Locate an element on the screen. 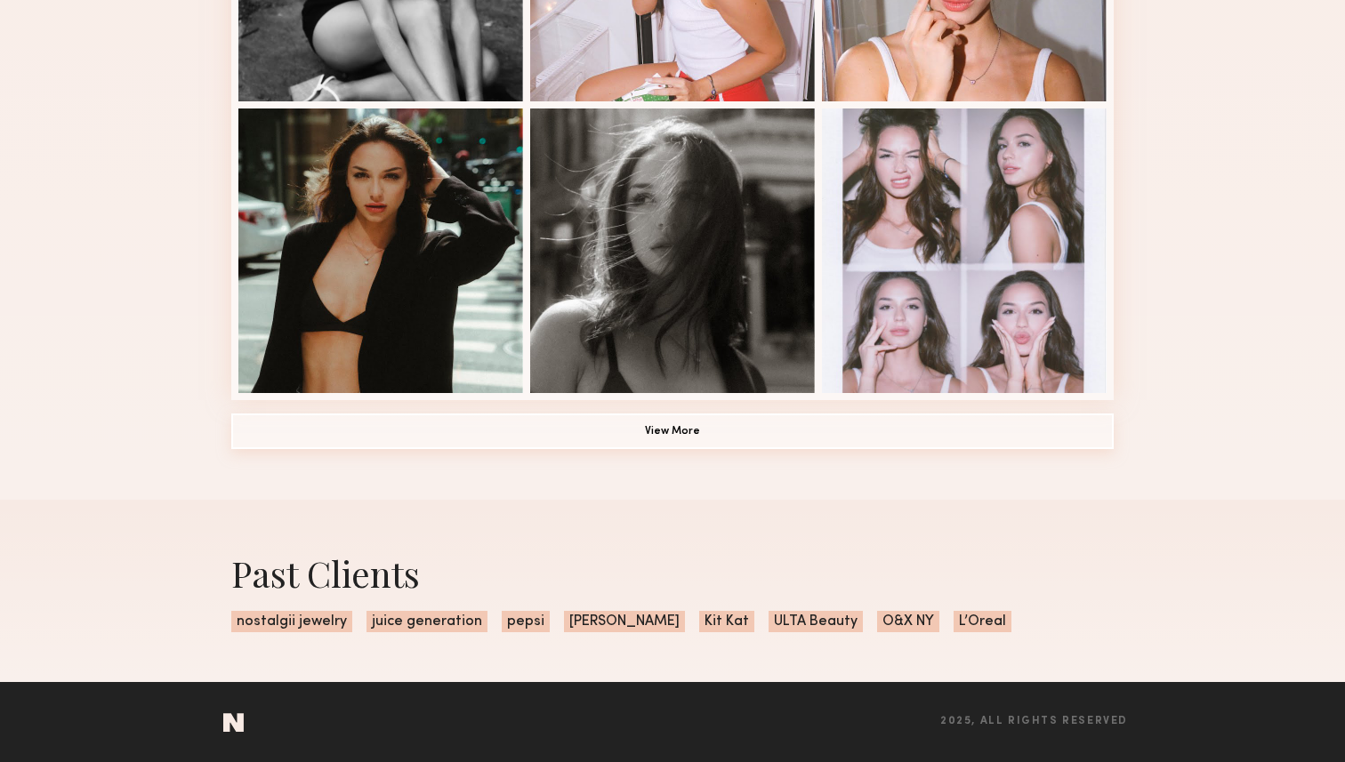  button: View More is located at coordinates (673, 432).